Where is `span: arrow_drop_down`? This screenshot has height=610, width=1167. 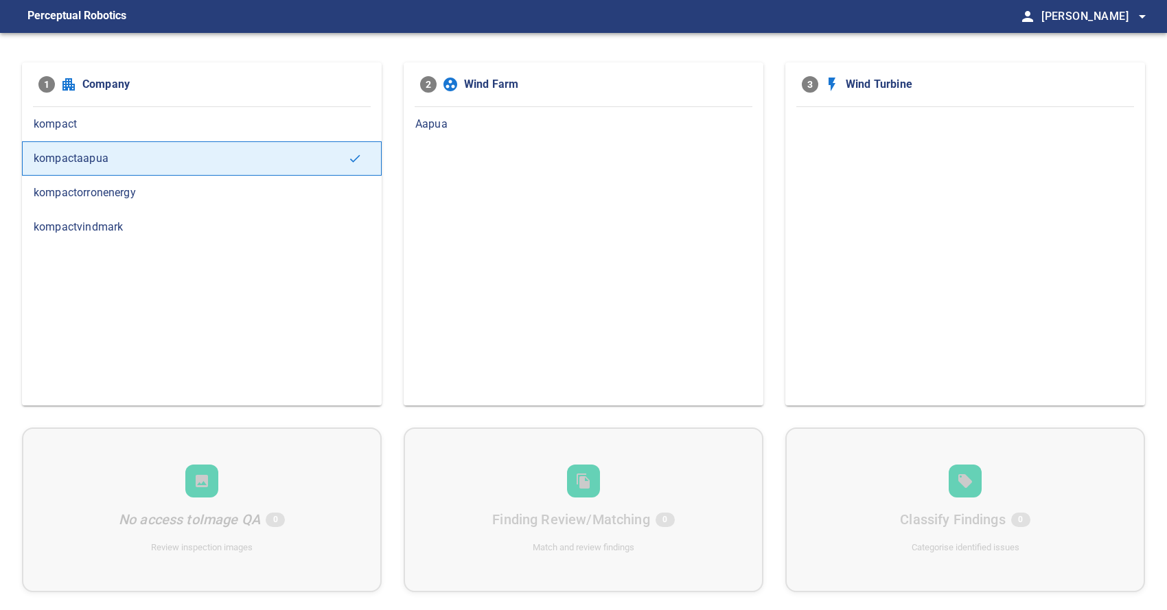
span: arrow_drop_down is located at coordinates (1142, 16).